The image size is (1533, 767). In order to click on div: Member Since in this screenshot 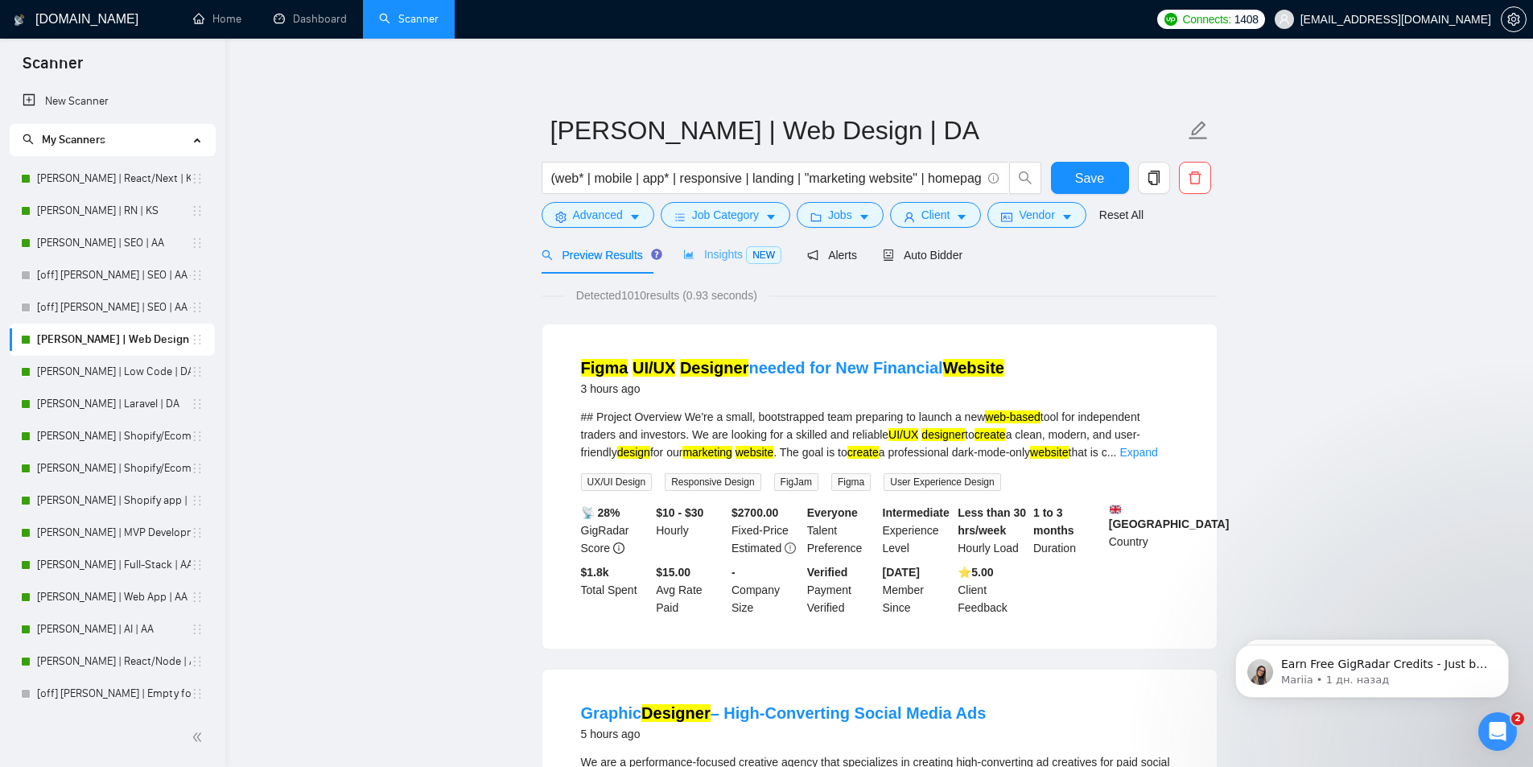, I will do `click(918, 590)`.